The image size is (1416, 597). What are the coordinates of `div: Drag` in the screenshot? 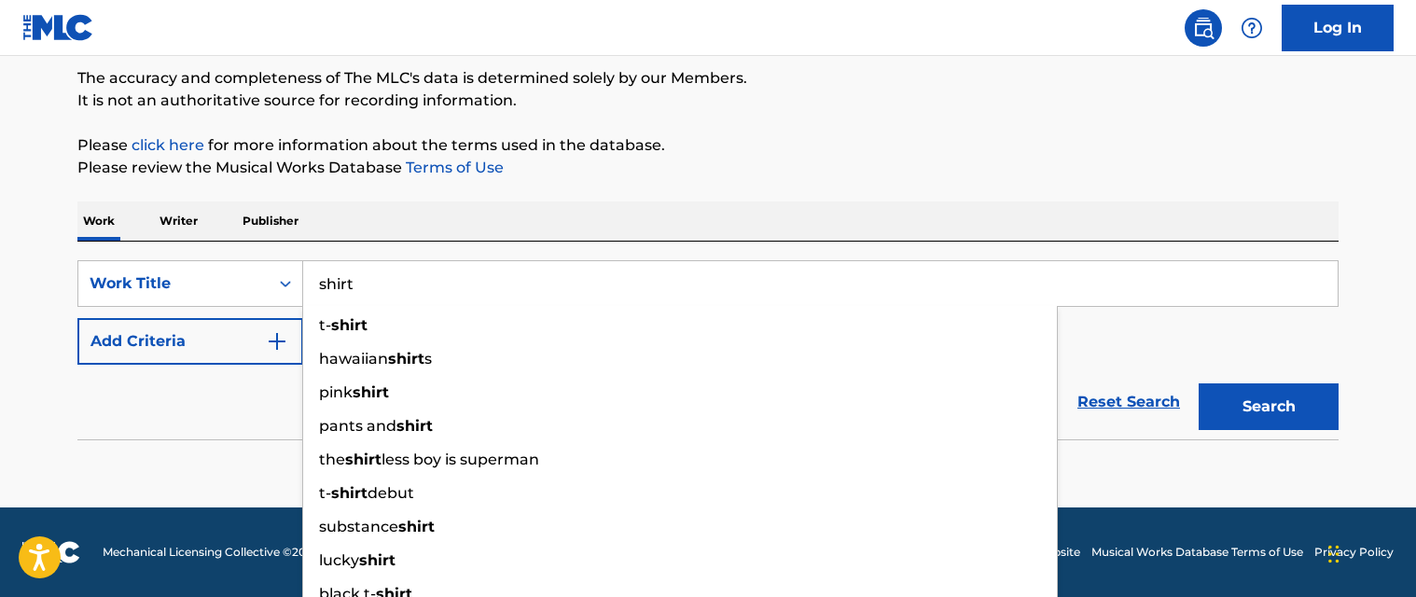 It's located at (1334, 554).